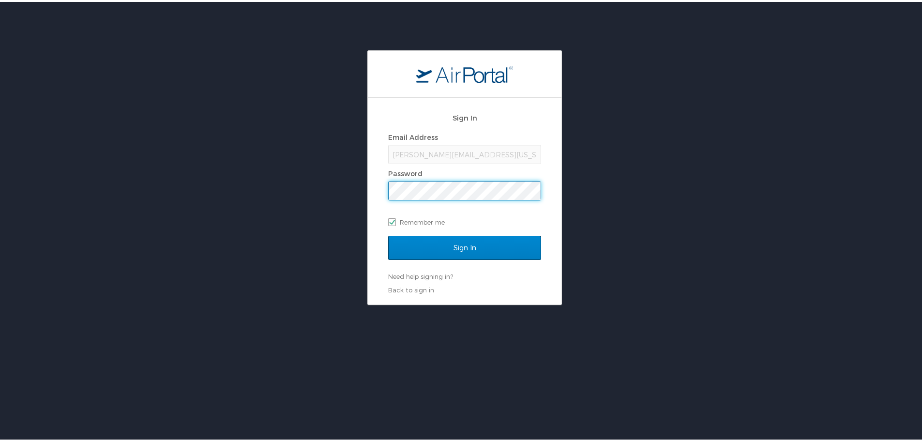  I want to click on input: Sign In, so click(465, 246).